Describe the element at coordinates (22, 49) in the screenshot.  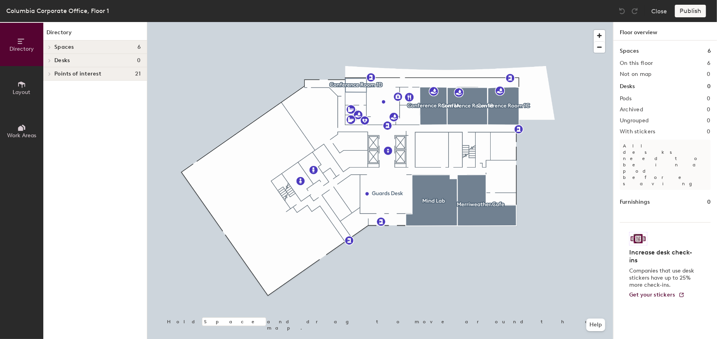
I see `span: Directory` at that location.